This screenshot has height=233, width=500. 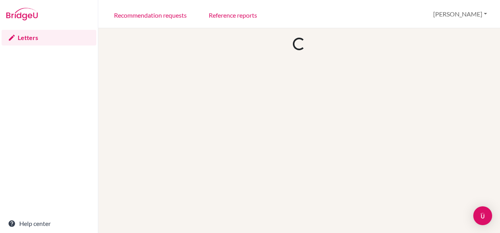 What do you see at coordinates (233, 15) in the screenshot?
I see `a: Reference reports` at bounding box center [233, 15].